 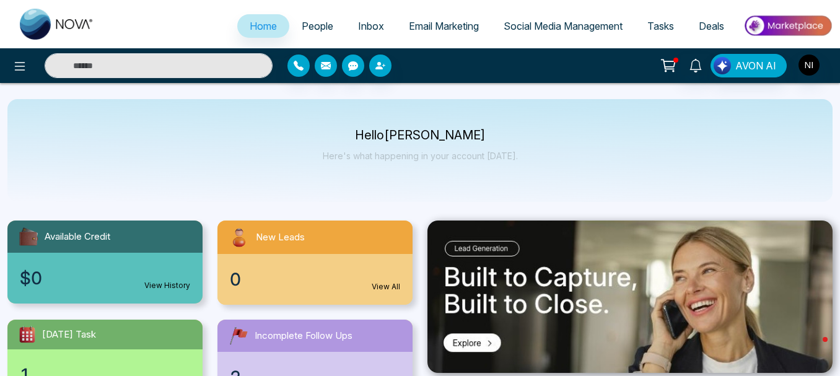 What do you see at coordinates (443, 26) in the screenshot?
I see `a: Email Marketing` at bounding box center [443, 26].